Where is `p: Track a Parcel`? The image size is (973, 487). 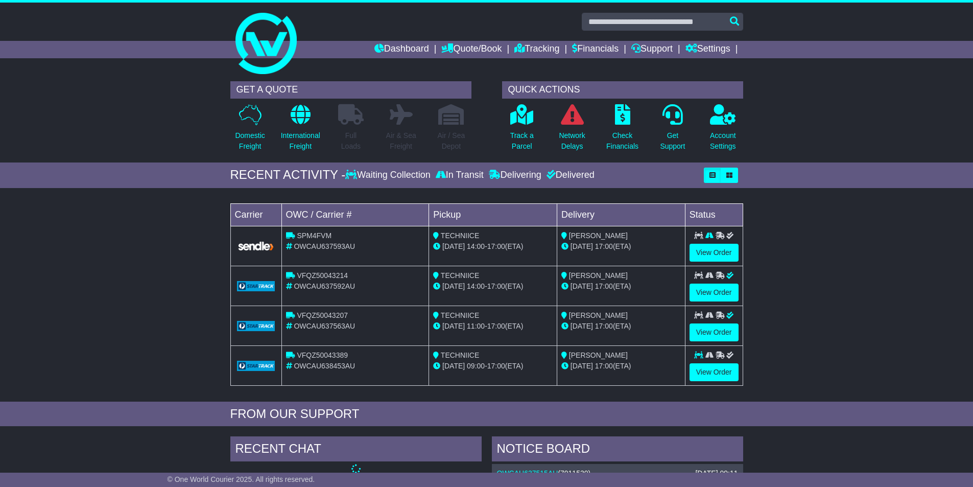 p: Track a Parcel is located at coordinates (522, 141).